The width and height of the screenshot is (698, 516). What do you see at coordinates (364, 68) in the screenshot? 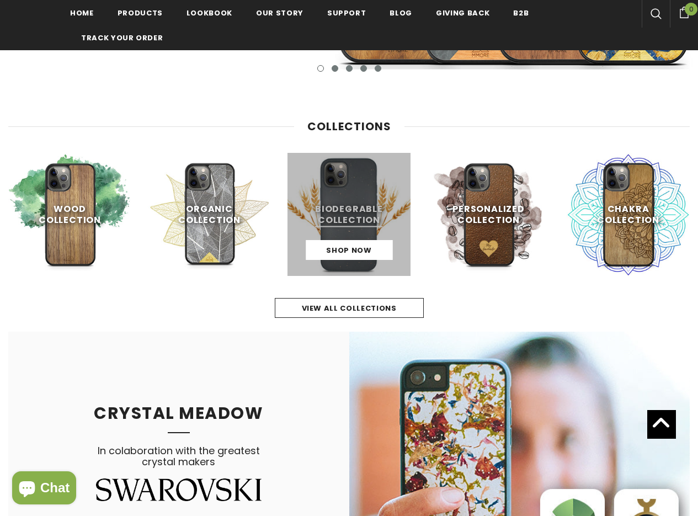
I see `button: 4` at bounding box center [364, 68].